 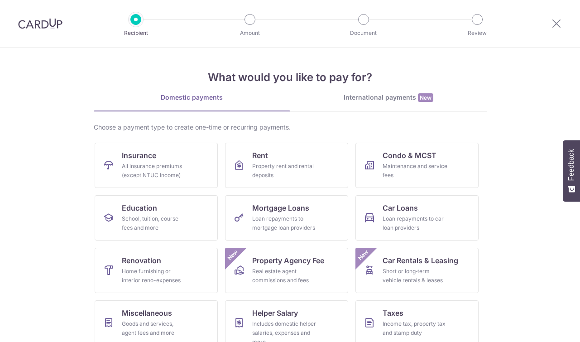 What do you see at coordinates (364, 33) in the screenshot?
I see `p: Document` at bounding box center [364, 33].